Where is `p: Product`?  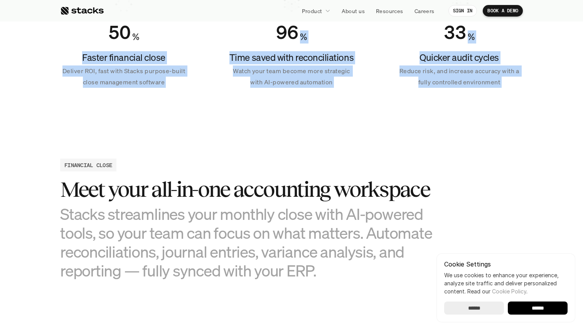
p: Product is located at coordinates (312, 11).